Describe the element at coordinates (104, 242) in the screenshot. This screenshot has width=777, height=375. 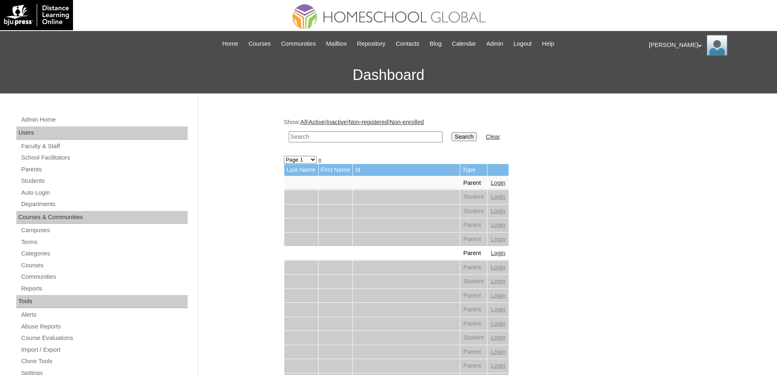
I see `a: Terms` at that location.